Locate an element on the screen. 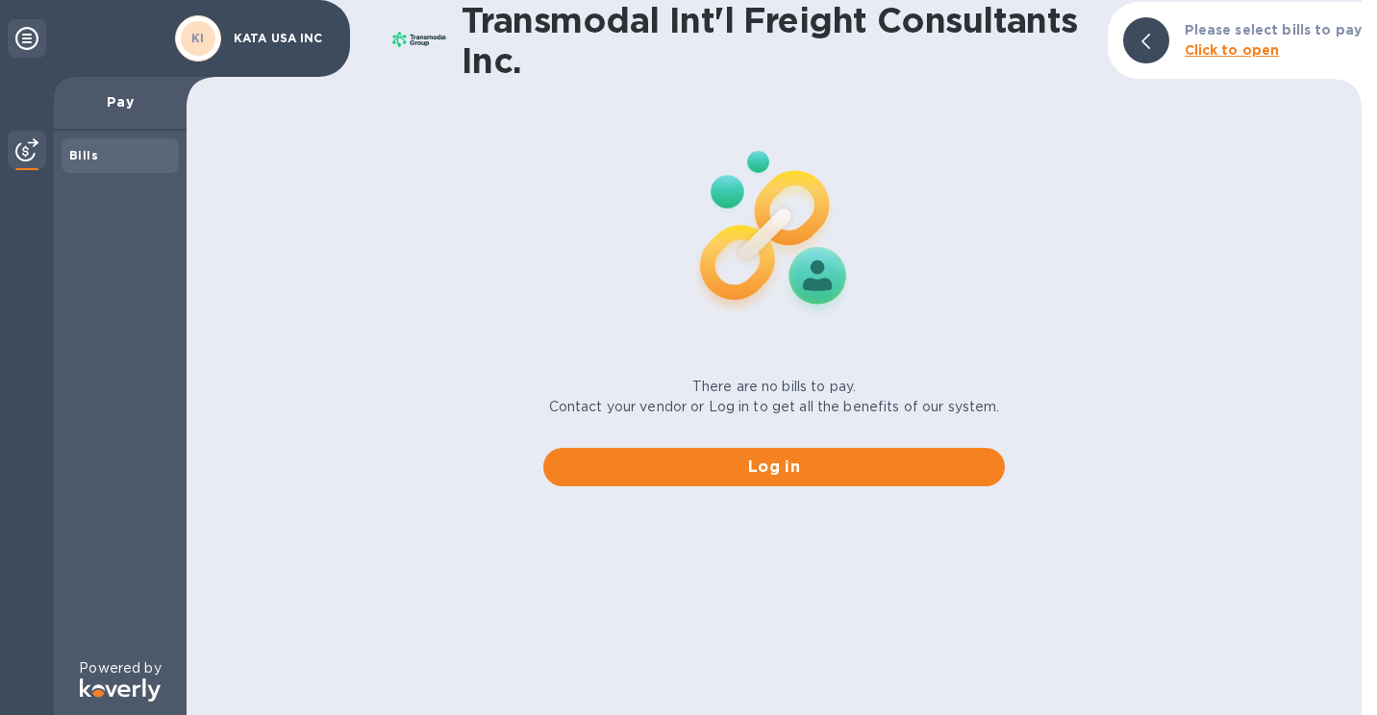 Image resolution: width=1377 pixels, height=715 pixels. img: Logo is located at coordinates (120, 690).